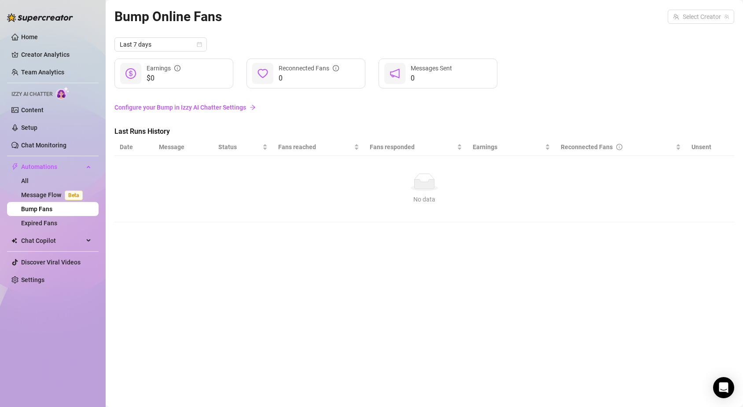  Describe the element at coordinates (431, 68) in the screenshot. I see `span: Messages Sent` at that location.